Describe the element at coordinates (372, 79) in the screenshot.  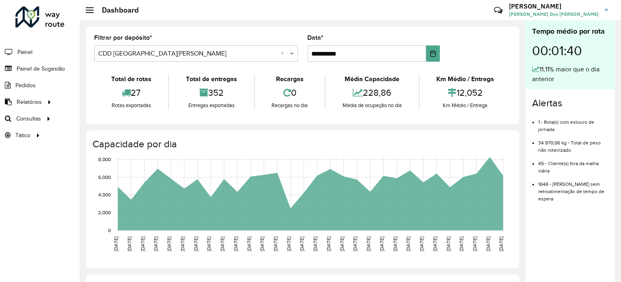
I see `div: Média Capacidade` at that location.